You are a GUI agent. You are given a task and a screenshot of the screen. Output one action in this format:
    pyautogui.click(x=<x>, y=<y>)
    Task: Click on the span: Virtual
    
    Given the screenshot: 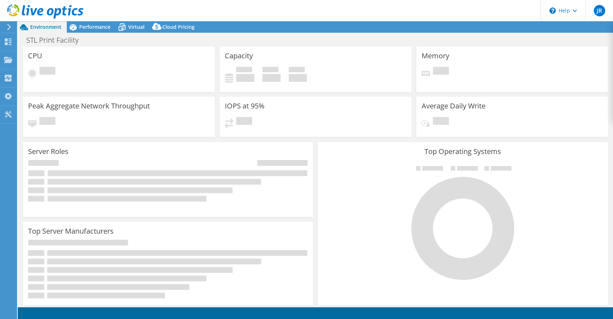 What is the action you would take?
    pyautogui.click(x=136, y=27)
    